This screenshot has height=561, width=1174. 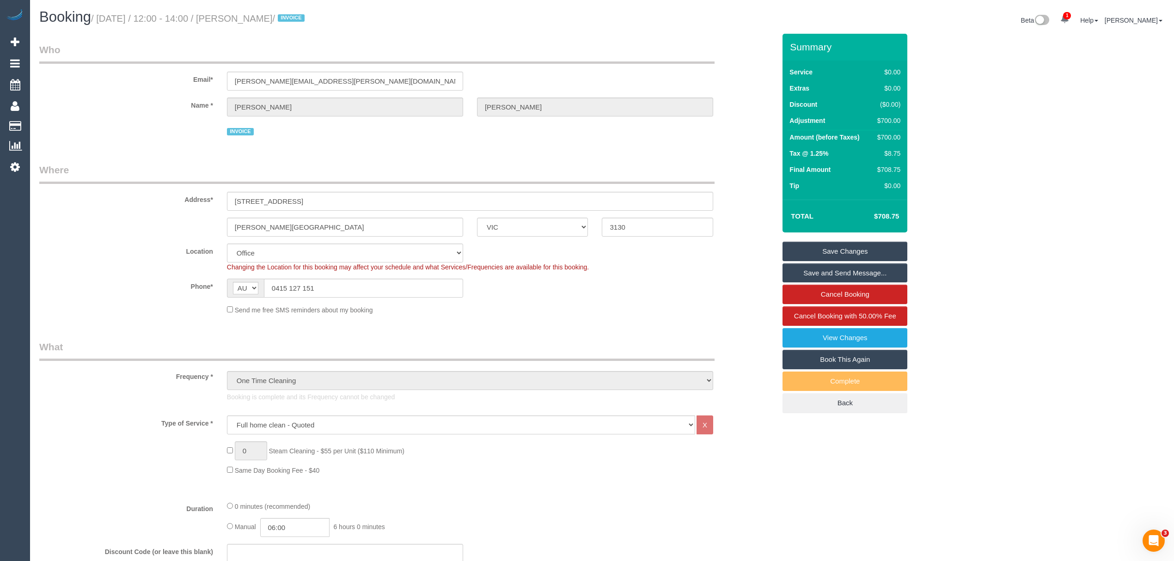 I want to click on span: Steam Cleaning - $55 per Unit ($110 Minimum), so click(x=337, y=451).